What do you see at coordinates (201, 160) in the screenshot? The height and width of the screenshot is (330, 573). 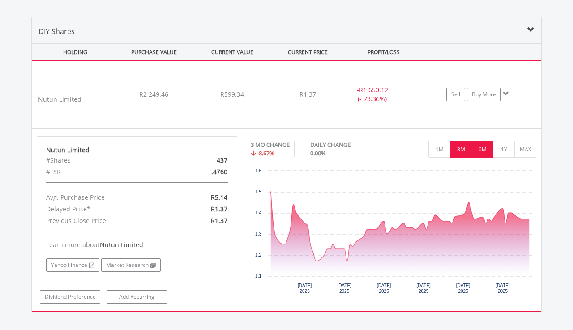 I see `div: 437` at bounding box center [201, 160].